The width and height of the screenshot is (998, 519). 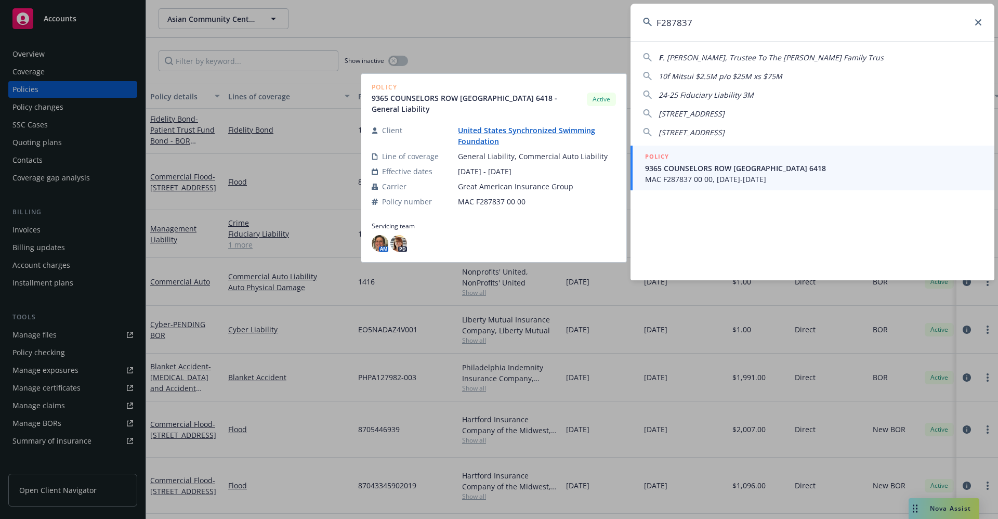 I want to click on span: F, so click(x=661, y=57).